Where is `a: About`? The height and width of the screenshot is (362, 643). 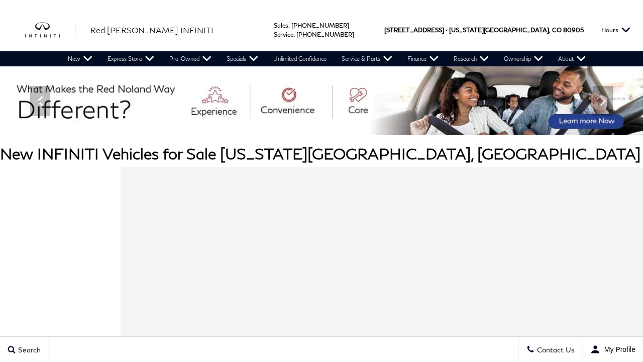
a: About is located at coordinates (572, 59).